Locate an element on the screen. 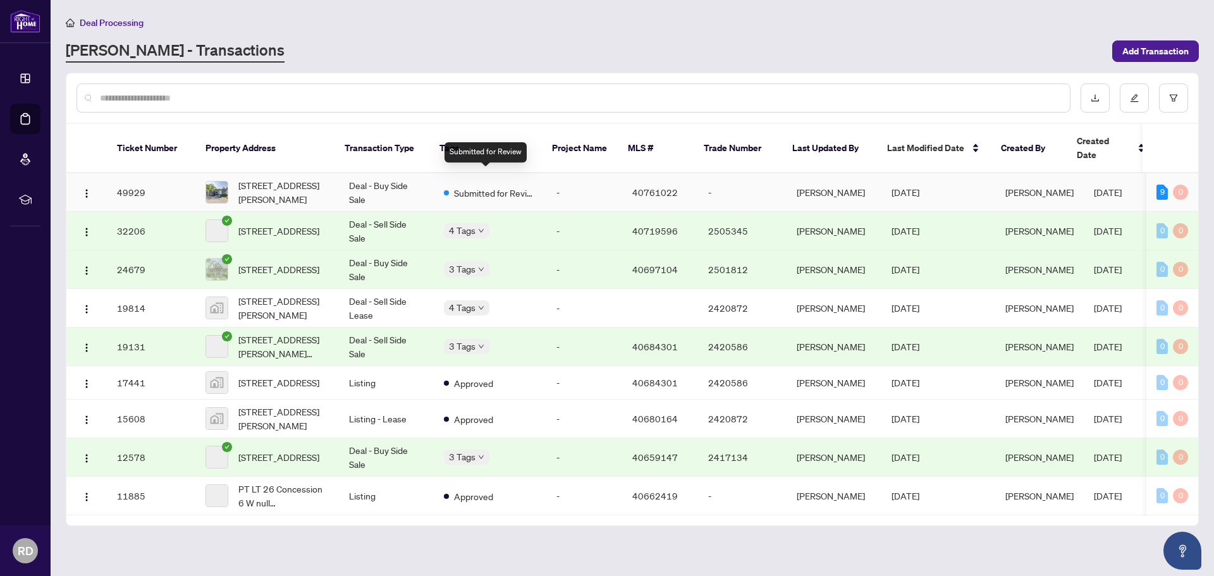 Image resolution: width=1214 pixels, height=576 pixels. span: 40697104 is located at coordinates (655, 269).